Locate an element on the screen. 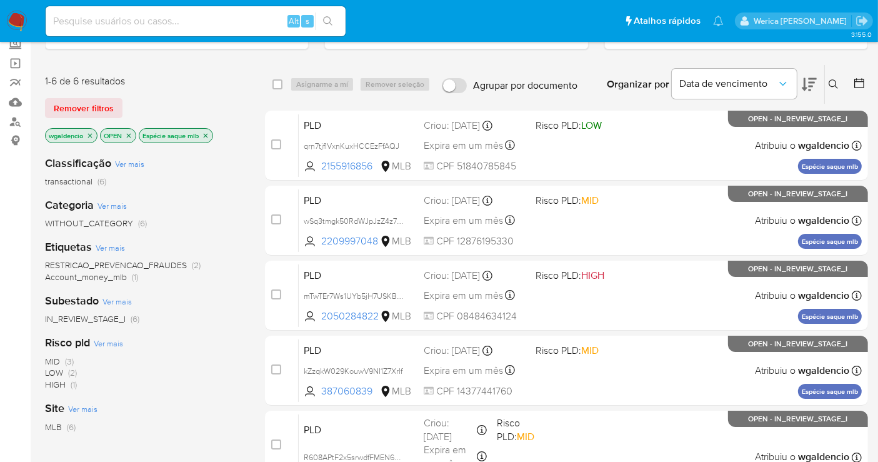  span: Alt is located at coordinates (294, 21).